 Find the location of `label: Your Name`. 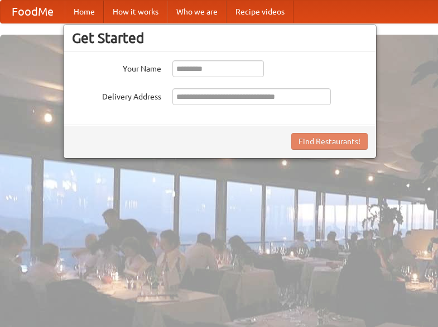

label: Your Name is located at coordinates (117, 67).